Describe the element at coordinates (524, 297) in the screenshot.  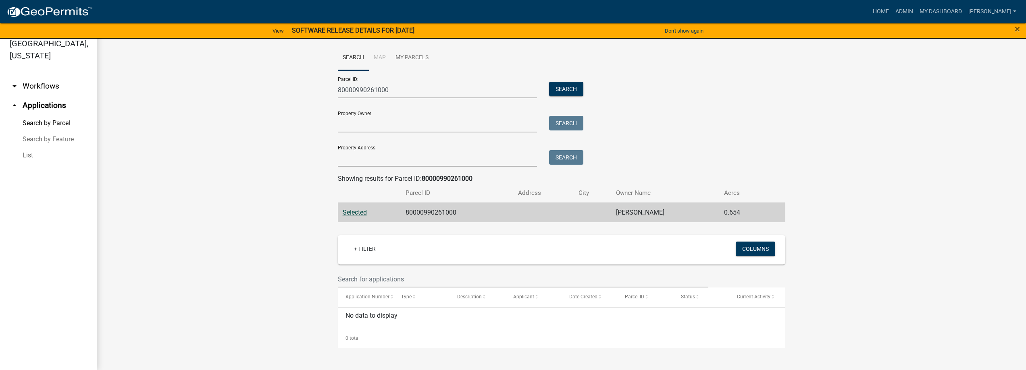
I see `span: Applicant` at that location.